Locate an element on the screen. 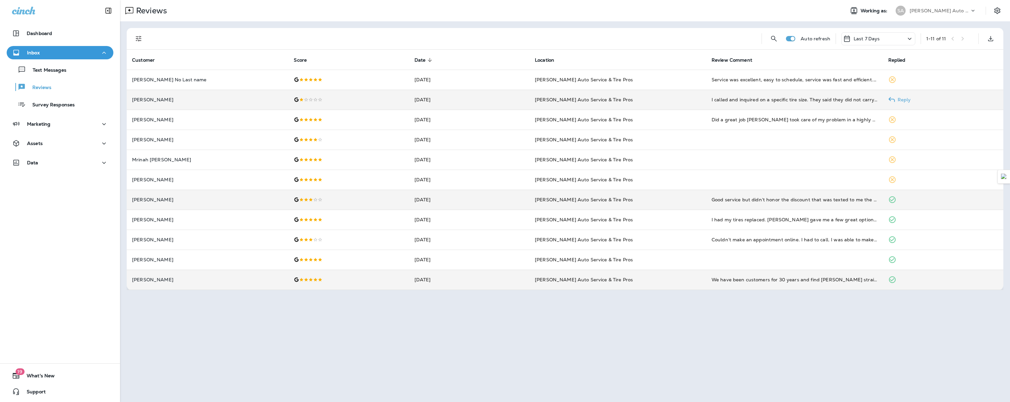  p: Text Messages is located at coordinates (46, 70).